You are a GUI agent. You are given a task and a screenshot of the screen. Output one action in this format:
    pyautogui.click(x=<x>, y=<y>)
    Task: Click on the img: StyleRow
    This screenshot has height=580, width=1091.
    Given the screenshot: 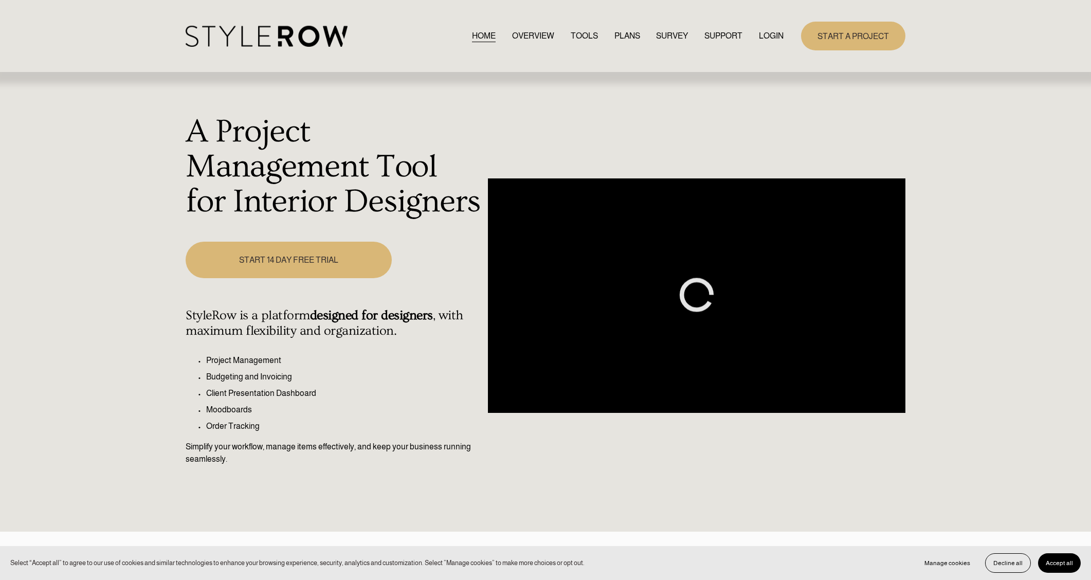 What is the action you would take?
    pyautogui.click(x=266, y=36)
    